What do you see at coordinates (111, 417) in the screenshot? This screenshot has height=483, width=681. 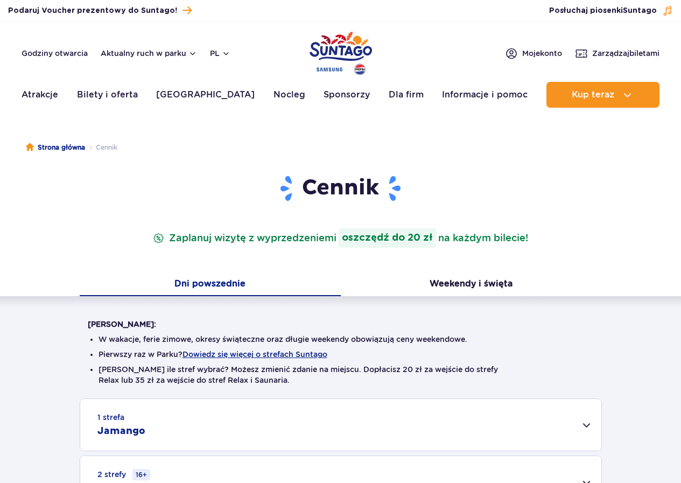 I see `small: 1 strefa` at bounding box center [111, 417].